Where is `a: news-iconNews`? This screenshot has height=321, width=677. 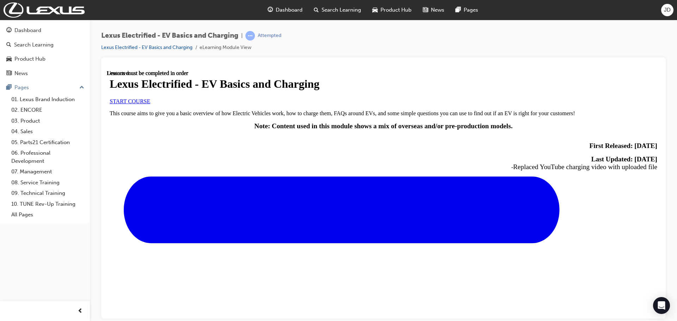 a: news-iconNews is located at coordinates (434, 10).